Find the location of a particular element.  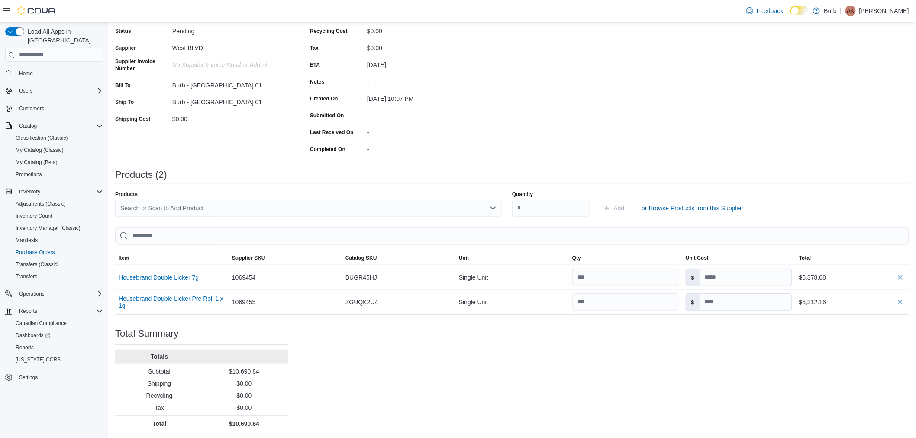

button: Catalog SKU is located at coordinates (399, 258).